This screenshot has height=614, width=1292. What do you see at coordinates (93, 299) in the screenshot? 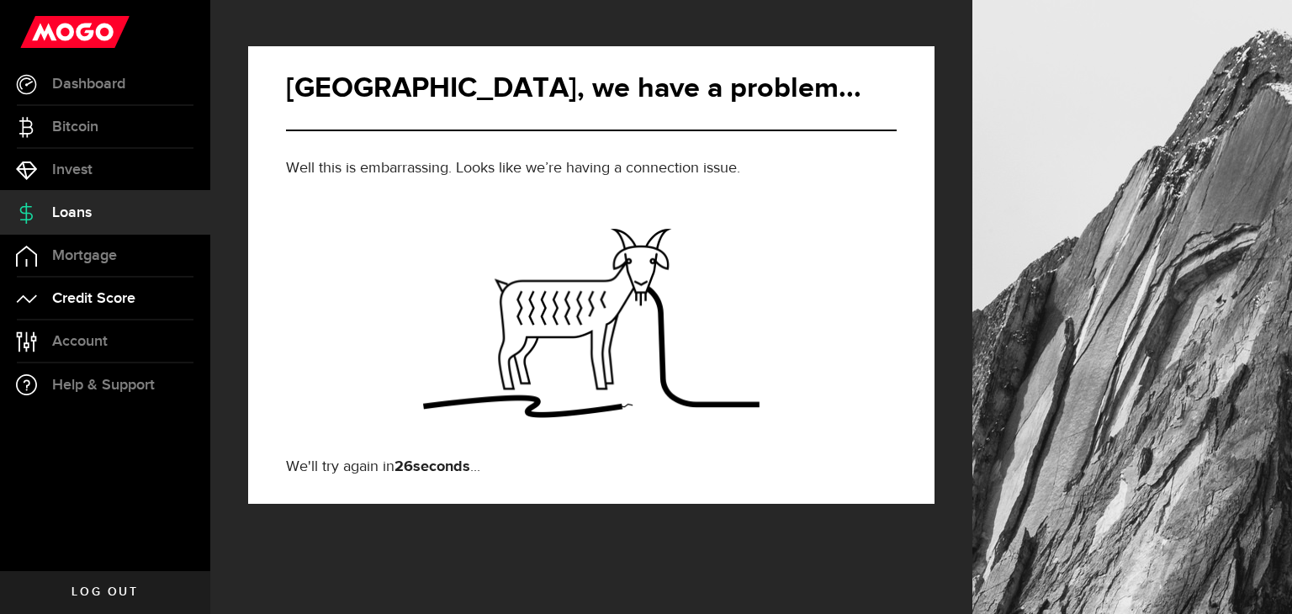
I see `span: Credit Score` at bounding box center [93, 299].